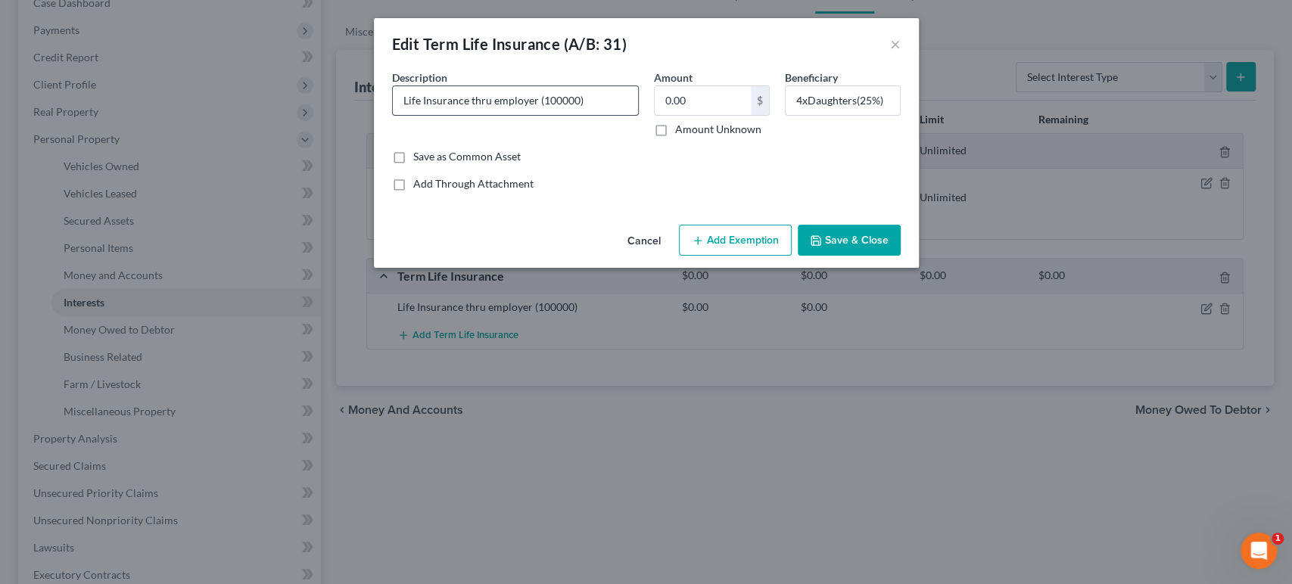  What do you see at coordinates (849, 241) in the screenshot?
I see `button: Save & Close` at bounding box center [849, 241].